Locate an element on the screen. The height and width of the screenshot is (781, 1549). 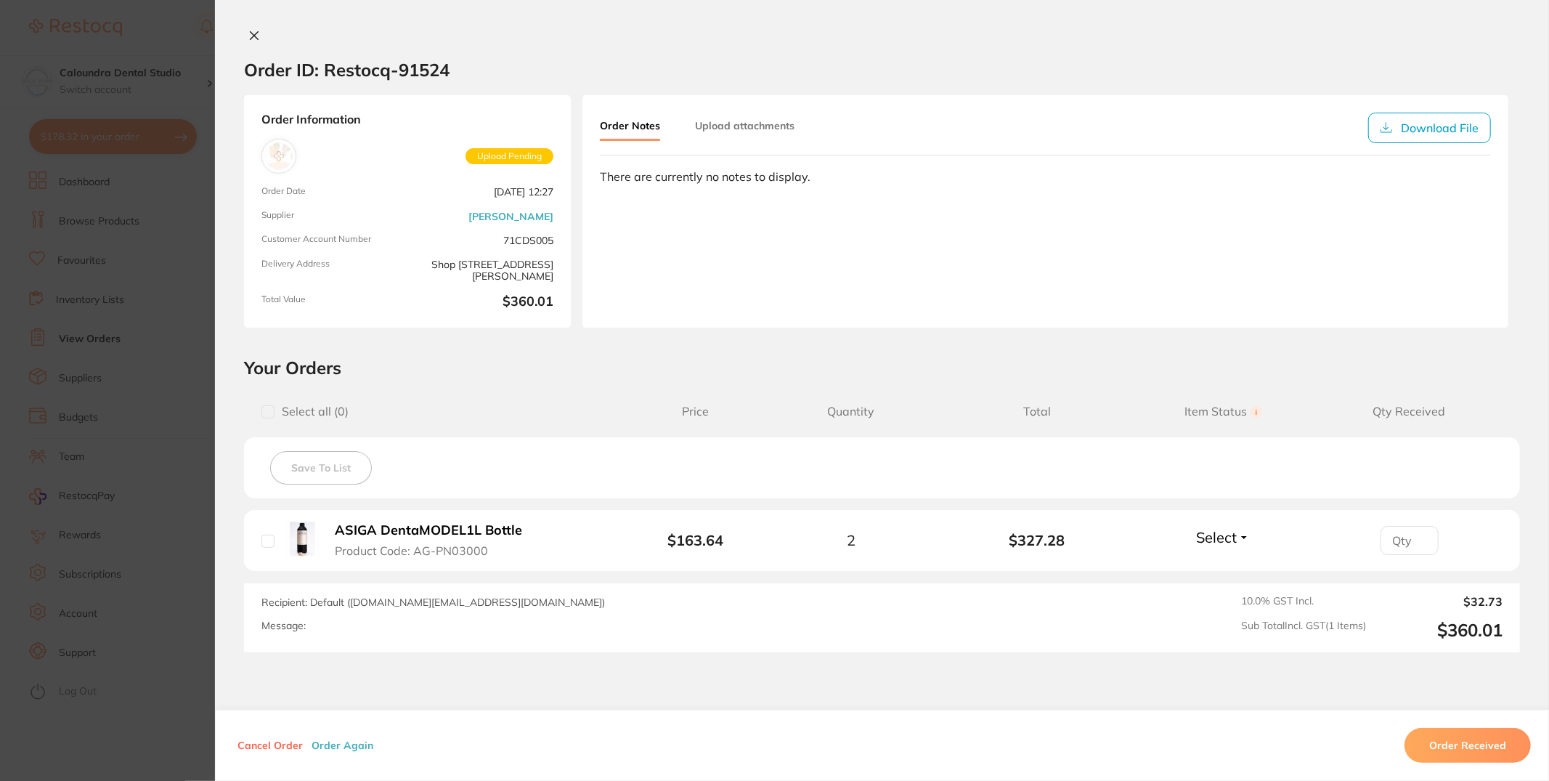
div: message notification from Restocq, 1h ago. It has been 14 days since you have started your Restoc... is located at coordinates (145, 54).